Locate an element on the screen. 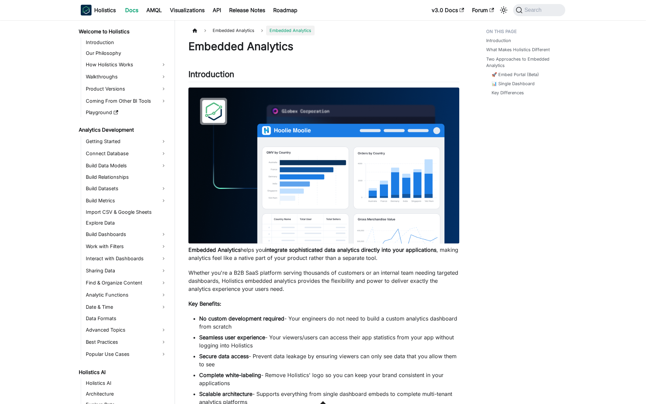 This screenshot has width=646, height=404. a: Build Dashboards is located at coordinates (126, 234).